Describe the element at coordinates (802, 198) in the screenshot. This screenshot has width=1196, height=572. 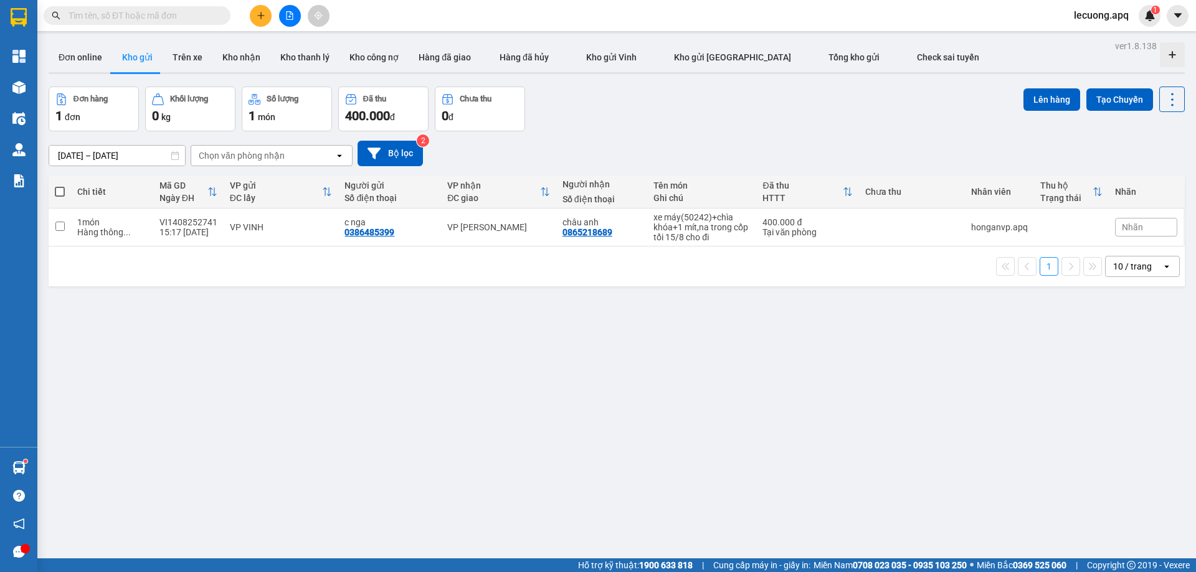
I see `div: HTTT` at that location.